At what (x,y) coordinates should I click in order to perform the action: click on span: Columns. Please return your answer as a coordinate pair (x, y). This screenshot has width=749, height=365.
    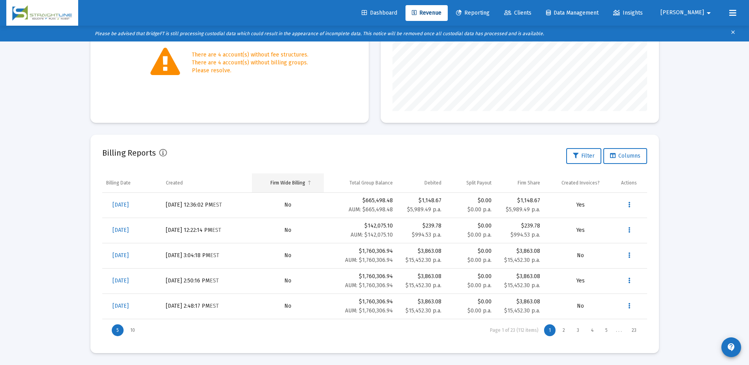
    Looking at the image, I should click on (625, 156).